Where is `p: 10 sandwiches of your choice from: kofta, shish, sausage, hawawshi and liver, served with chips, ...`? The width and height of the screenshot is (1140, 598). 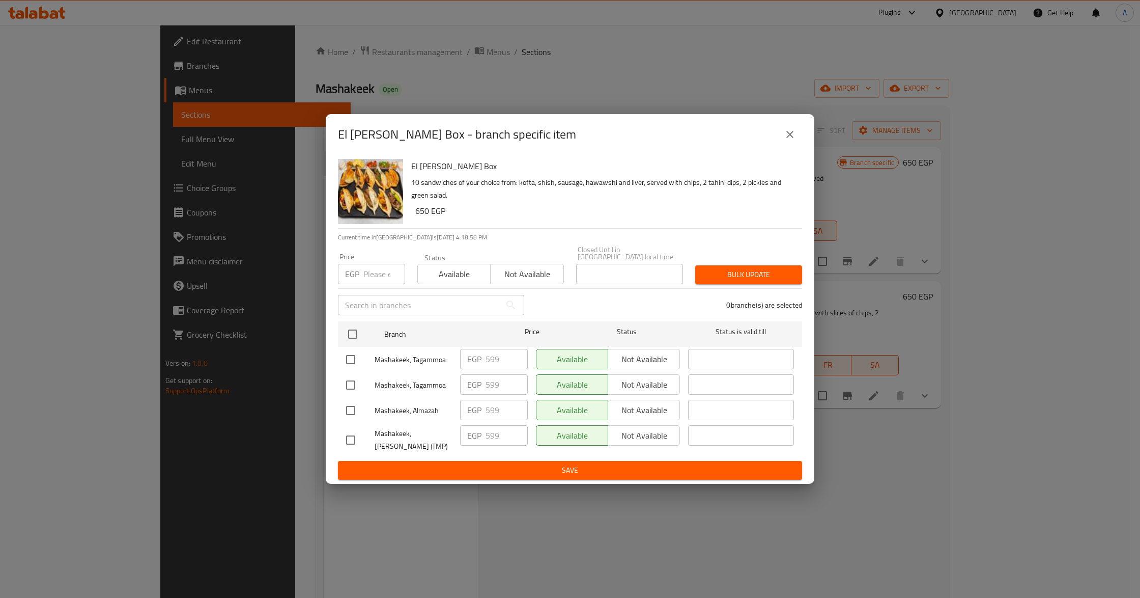
p: 10 sandwiches of your choice from: kofta, shish, sausage, hawawshi and liver, served with chips, ... is located at coordinates (603, 189).